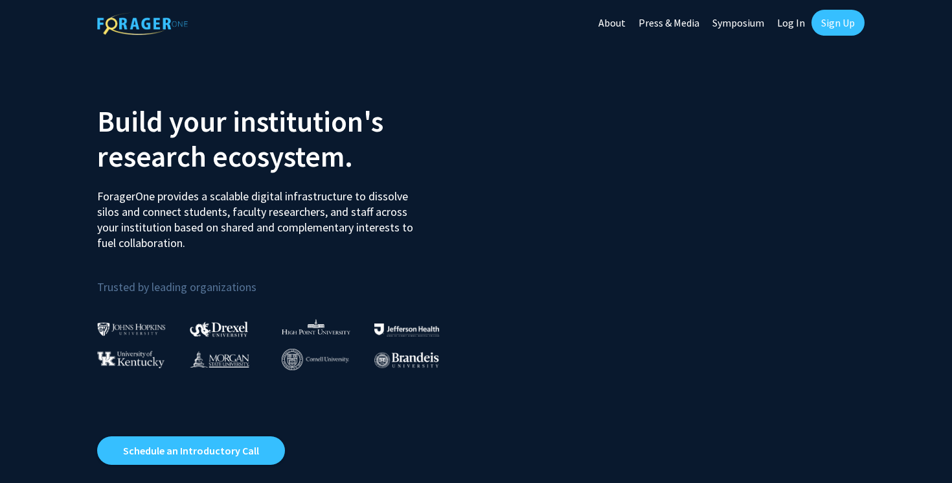  Describe the element at coordinates (316, 326) in the screenshot. I see `img: High Point University` at that location.